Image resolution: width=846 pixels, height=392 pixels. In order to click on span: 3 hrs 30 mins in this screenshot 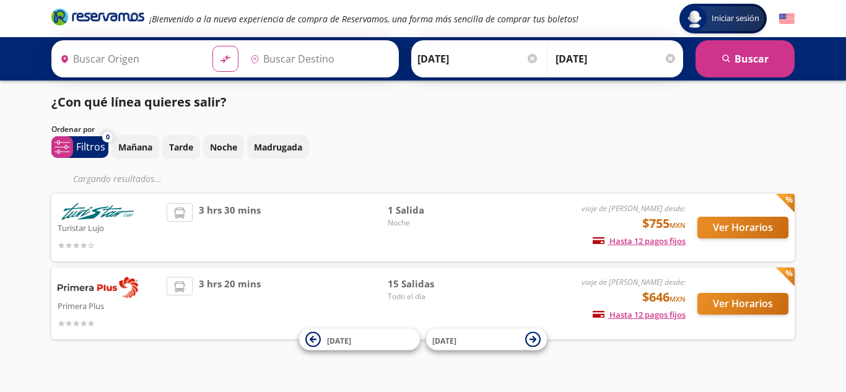, I will do `click(230, 227)`.